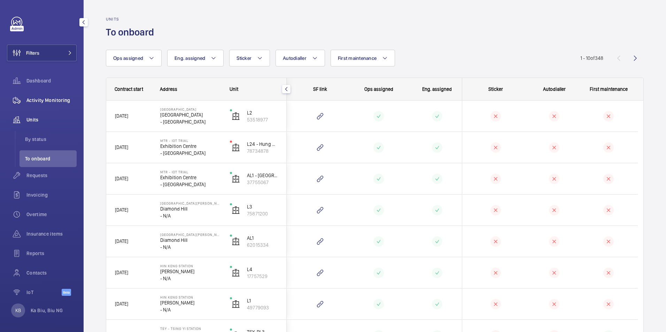 Image resolution: width=666 pixels, height=332 pixels. Describe the element at coordinates (262, 120) in the screenshot. I see `p: 53518977` at that location.